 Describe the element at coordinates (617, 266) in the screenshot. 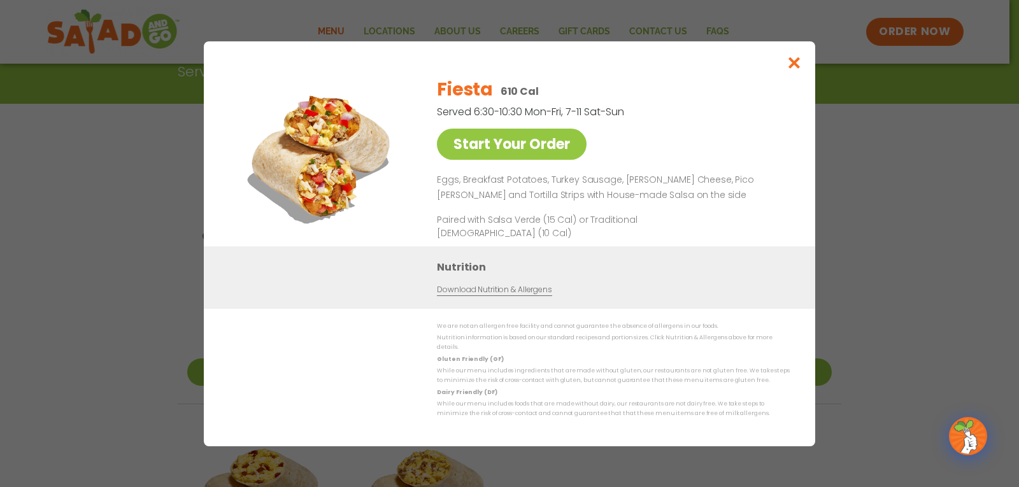

I see `h3: Nutrition` at that location.